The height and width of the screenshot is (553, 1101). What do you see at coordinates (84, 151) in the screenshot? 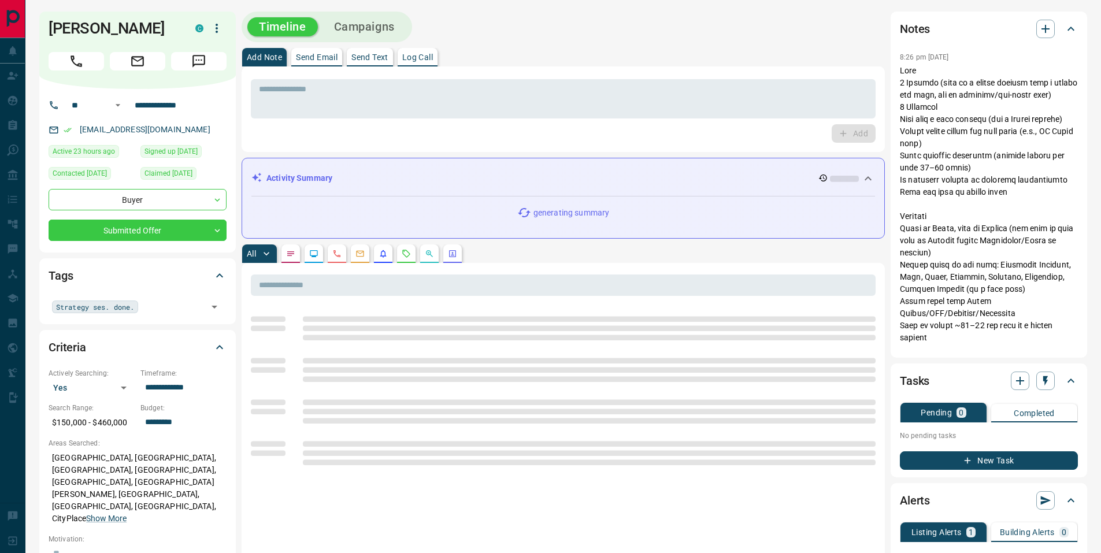
I see `span: Active 23 hours ago` at bounding box center [84, 151].